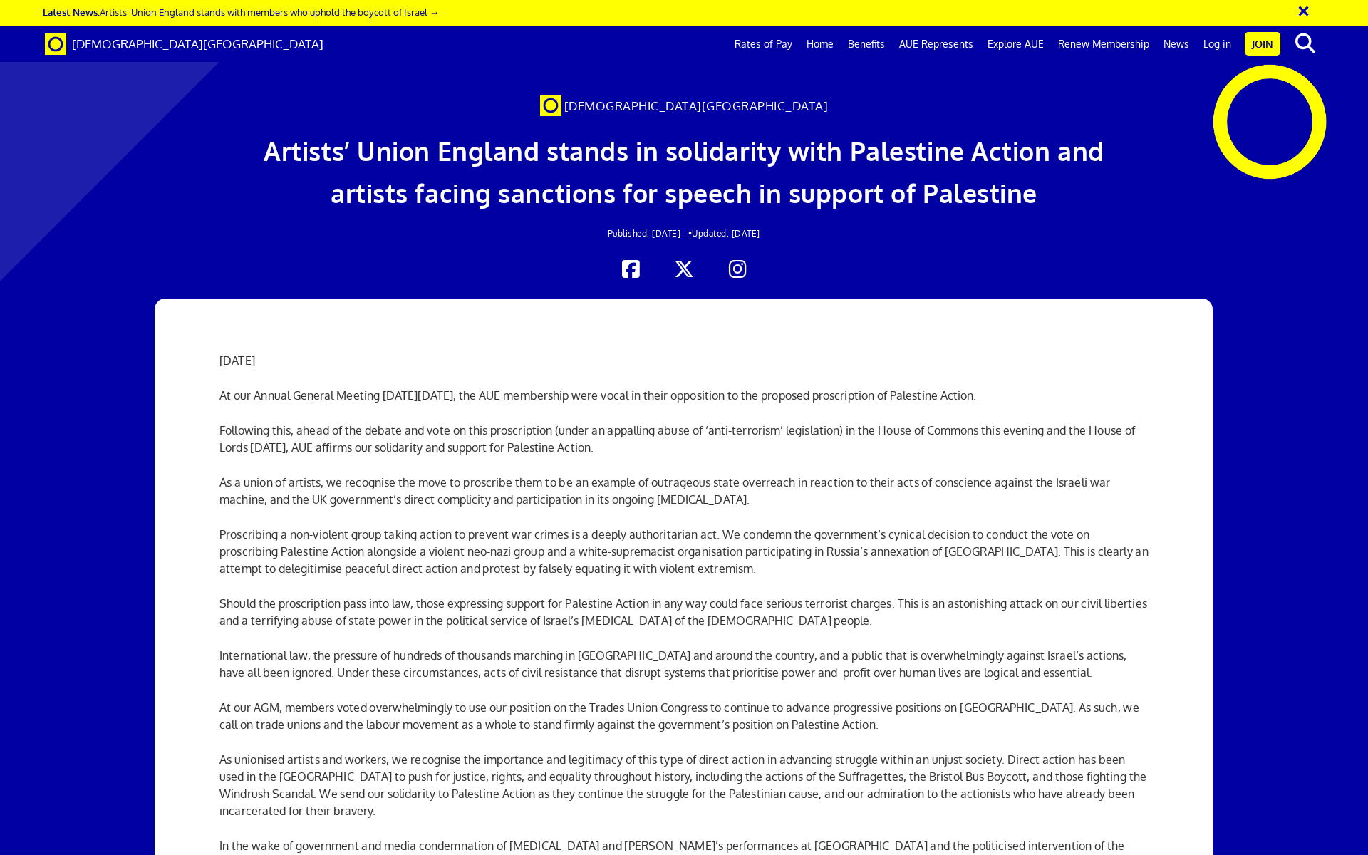 This screenshot has width=1368, height=855. What do you see at coordinates (867, 44) in the screenshot?
I see `a: Benefits` at bounding box center [867, 44].